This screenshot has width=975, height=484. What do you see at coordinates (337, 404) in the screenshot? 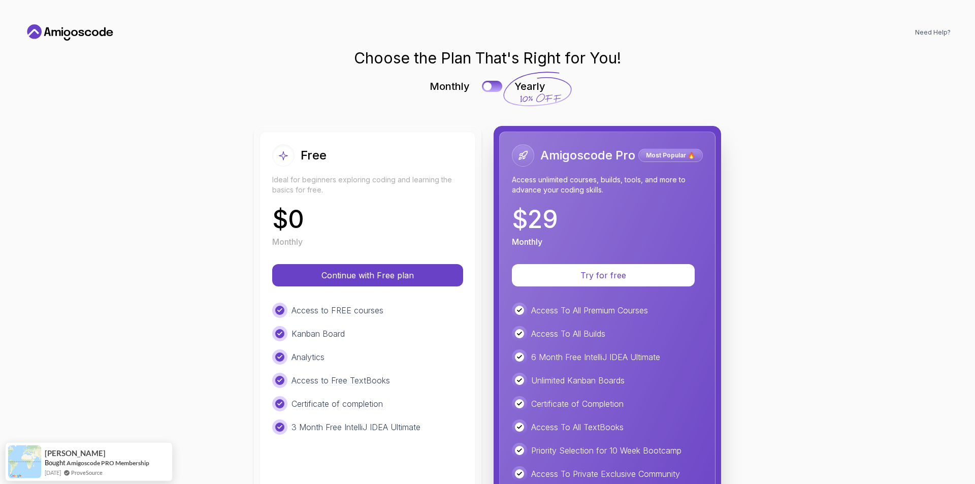
I see `p: Certificate of completion` at bounding box center [337, 404].